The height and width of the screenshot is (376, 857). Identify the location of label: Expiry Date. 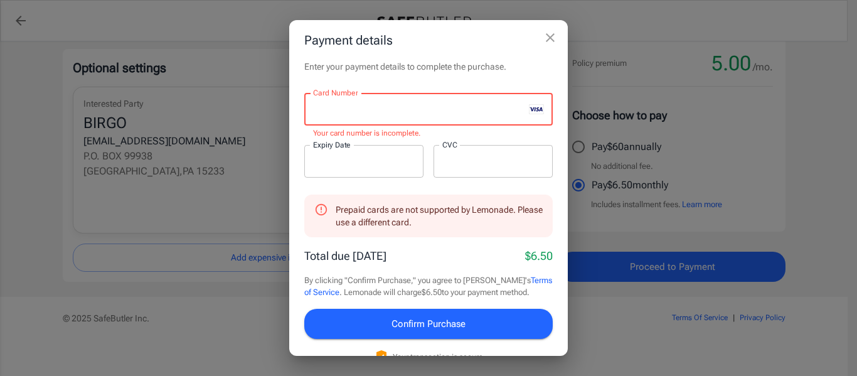
(332, 144).